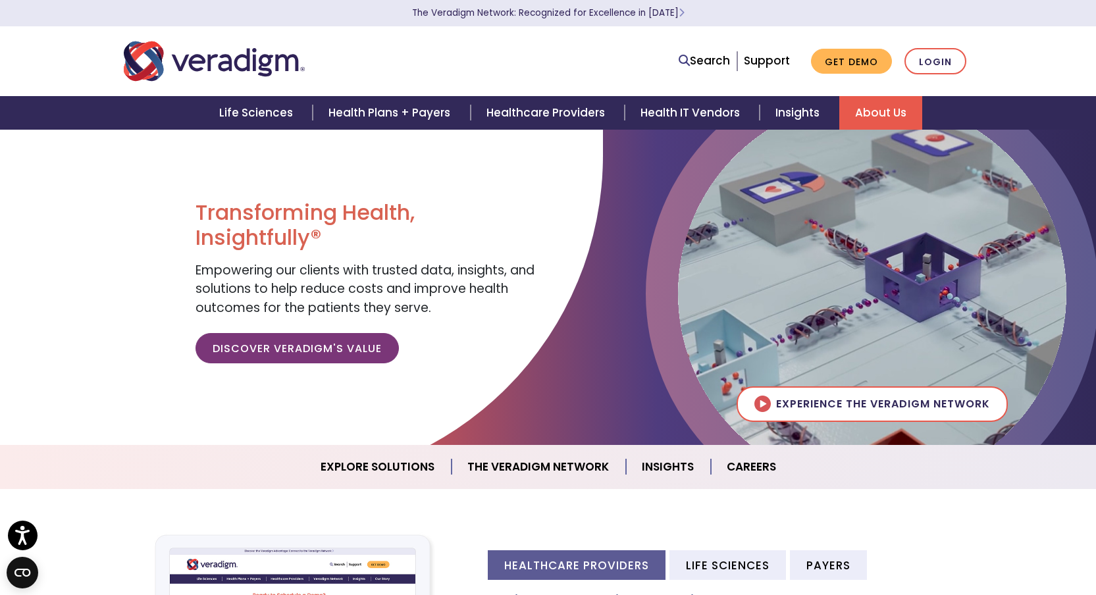 Image resolution: width=1096 pixels, height=595 pixels. I want to click on a: Discover Veradigm's Value, so click(297, 348).